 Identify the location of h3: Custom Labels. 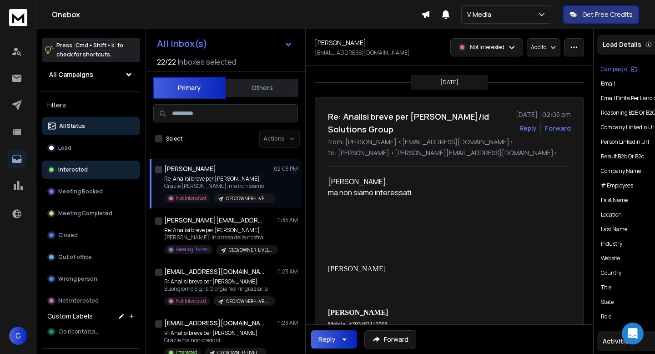
(70, 316).